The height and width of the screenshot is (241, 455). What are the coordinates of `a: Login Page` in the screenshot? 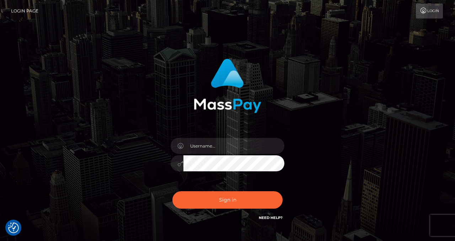 It's located at (25, 11).